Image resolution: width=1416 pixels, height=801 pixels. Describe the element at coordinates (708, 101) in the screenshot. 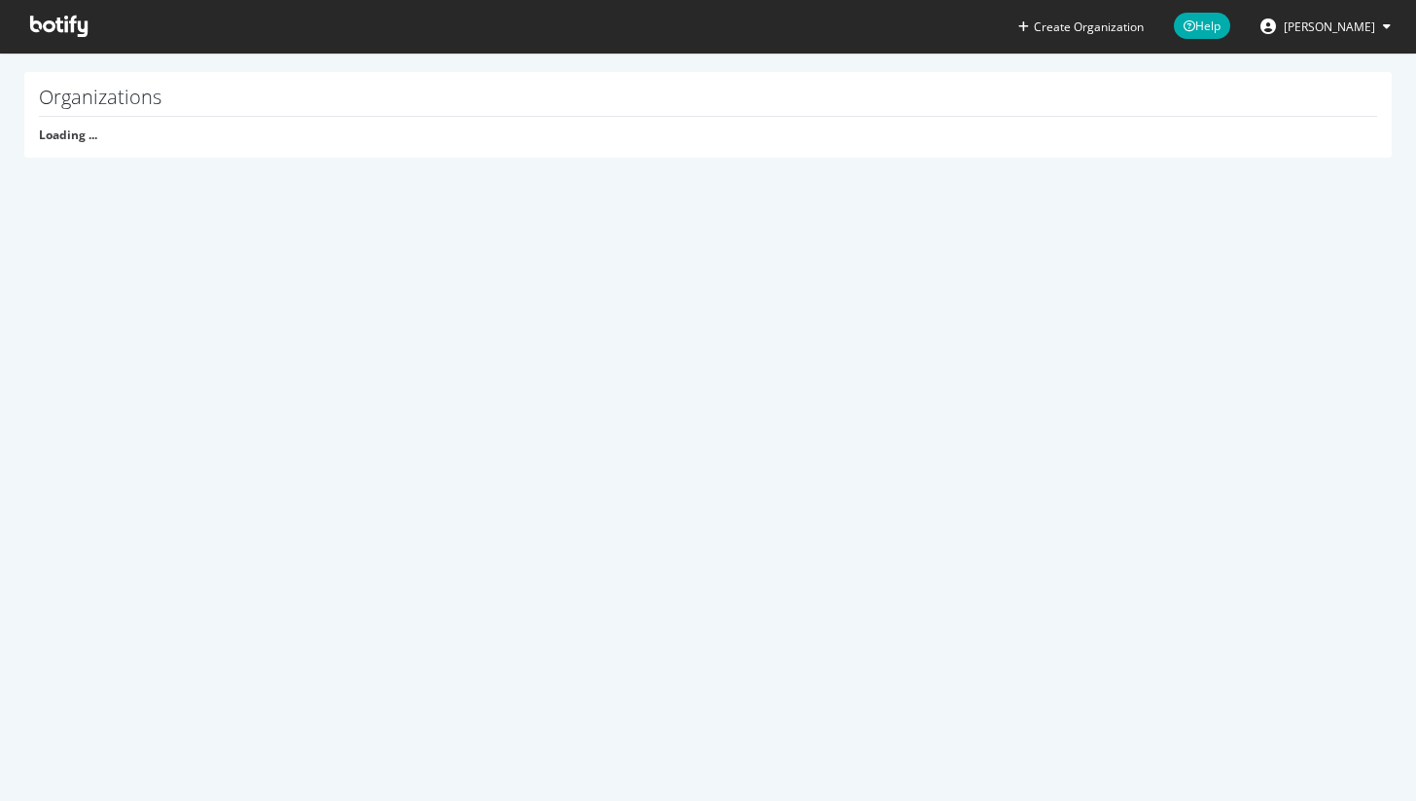

I see `h1: Organizations` at that location.